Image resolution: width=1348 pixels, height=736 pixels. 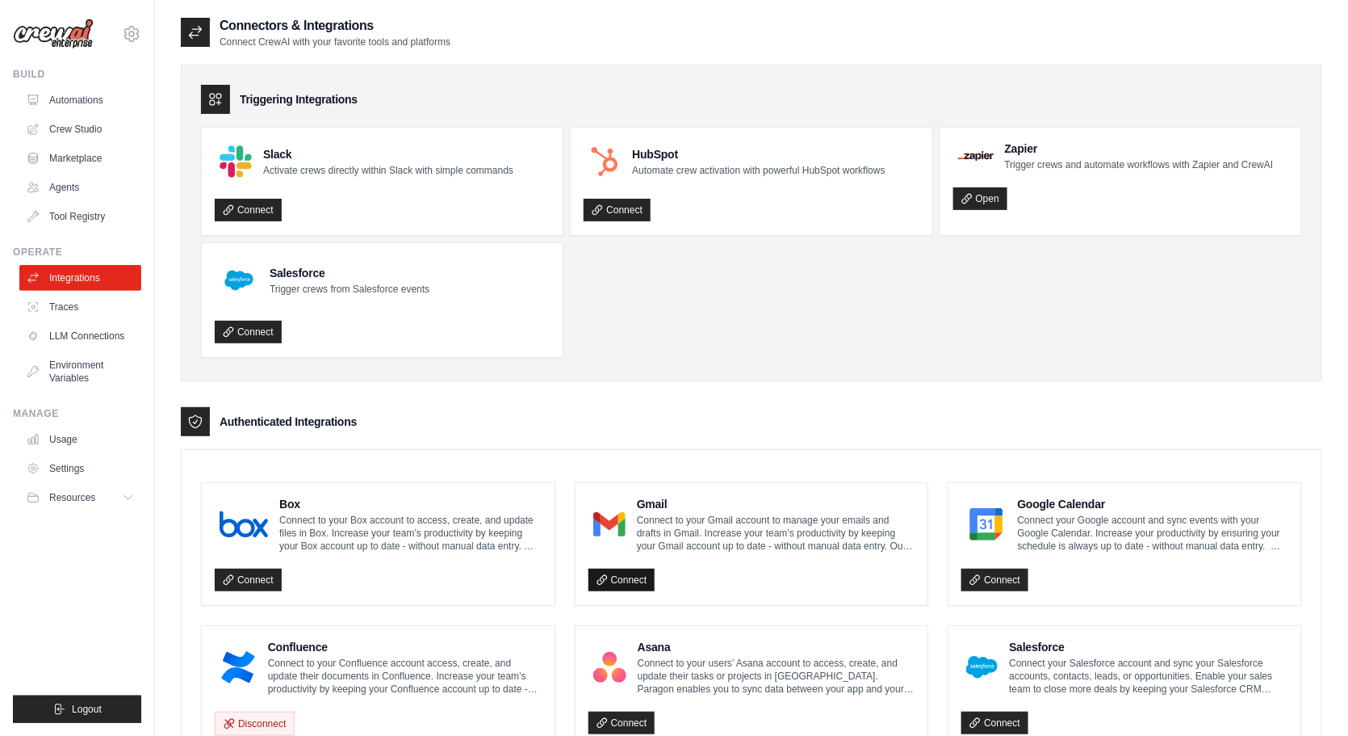 I want to click on p: Activate crews directly within Slack with simple commands, so click(x=388, y=170).